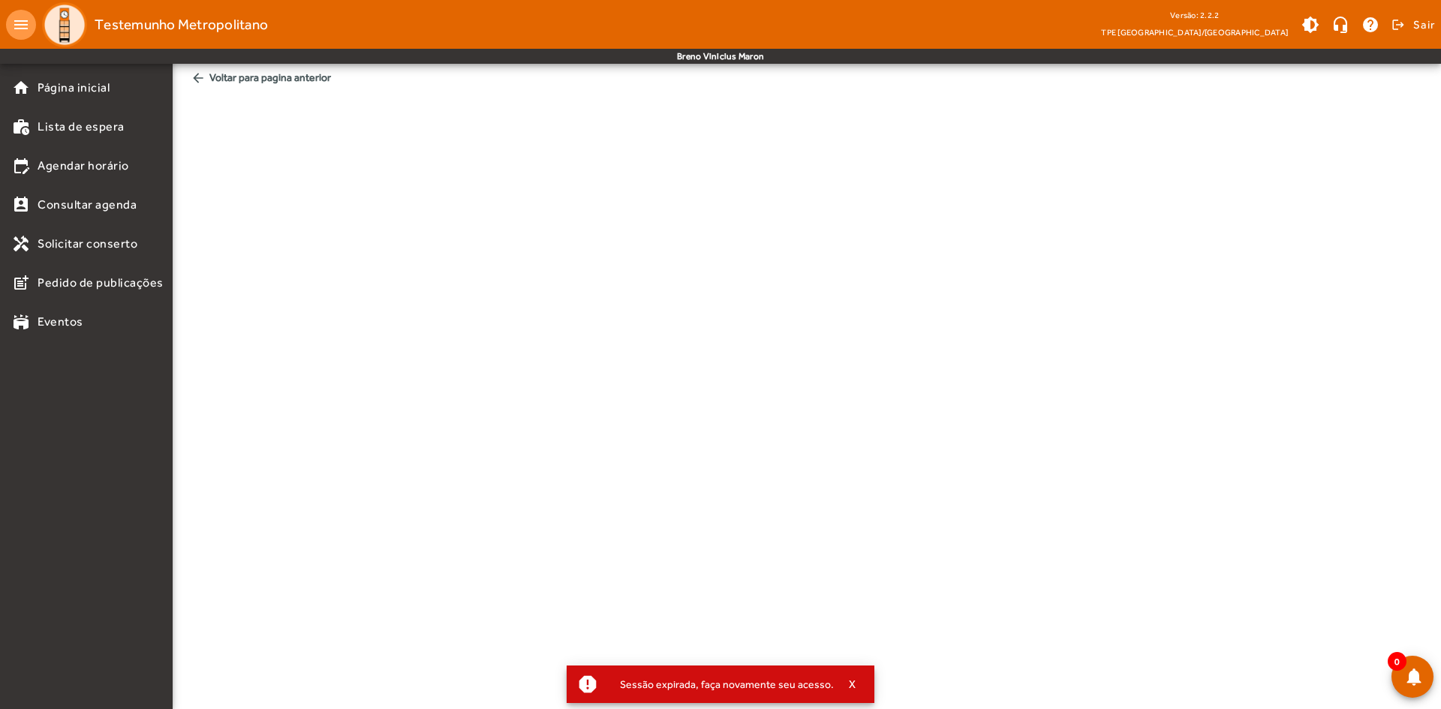 This screenshot has height=709, width=1441. I want to click on mat-icon: home, so click(21, 88).